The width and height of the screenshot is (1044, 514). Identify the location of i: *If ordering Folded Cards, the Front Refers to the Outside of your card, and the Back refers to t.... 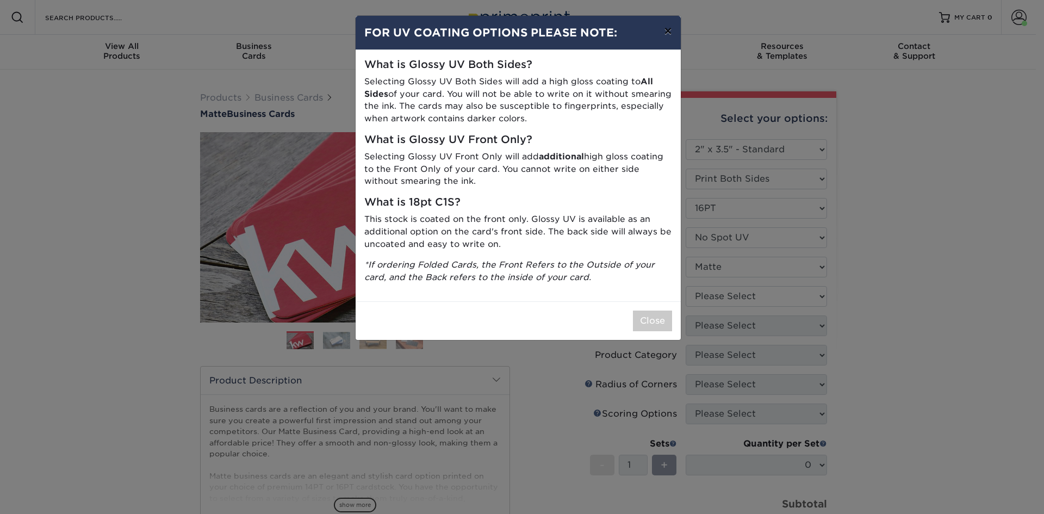
(510, 271).